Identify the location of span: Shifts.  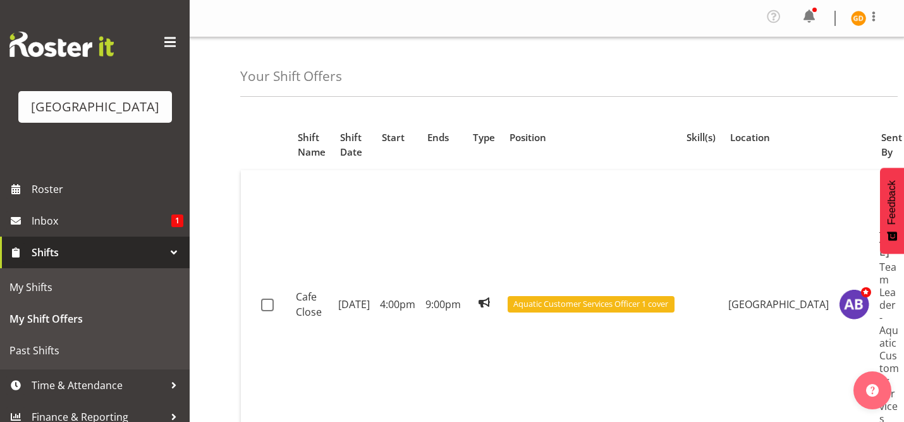
(98, 252).